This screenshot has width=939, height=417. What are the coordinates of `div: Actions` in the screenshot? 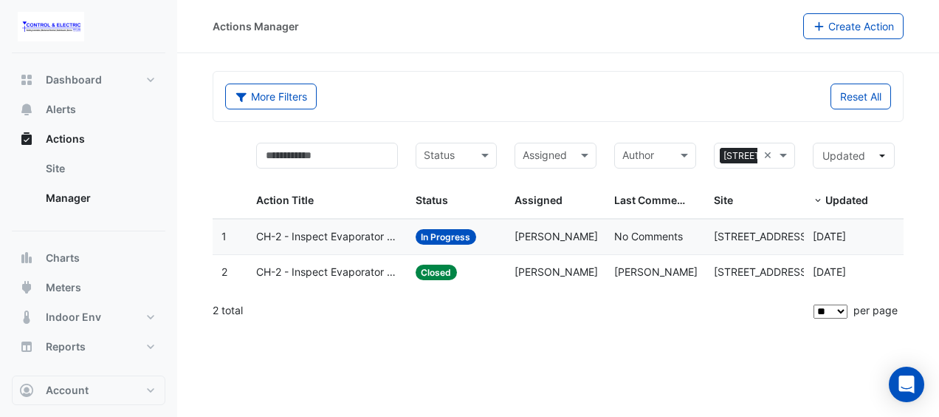 It's located at (89, 186).